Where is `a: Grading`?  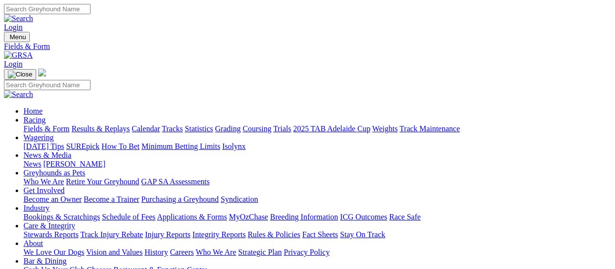
a: Grading is located at coordinates (228, 128).